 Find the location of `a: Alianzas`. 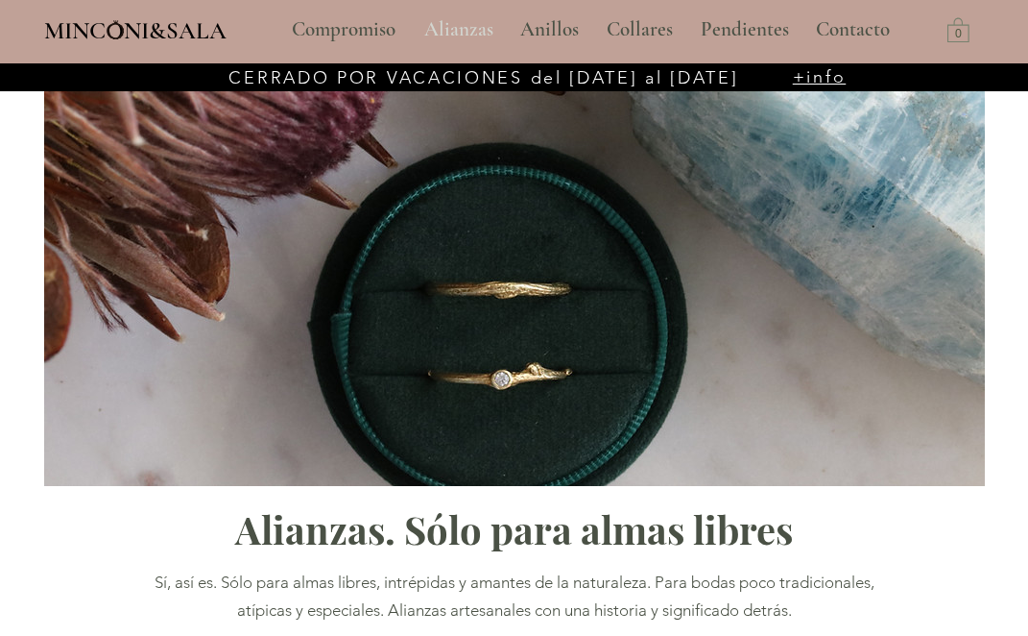

a: Alianzas is located at coordinates (458, 30).